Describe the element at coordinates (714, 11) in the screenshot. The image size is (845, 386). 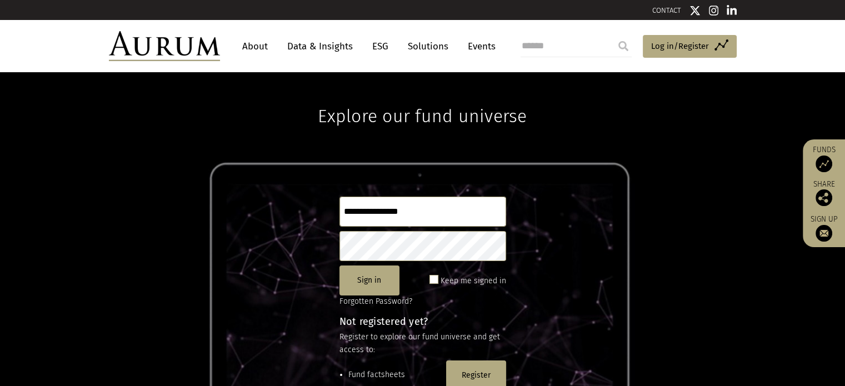
I see `img: Instagram icon` at that location.